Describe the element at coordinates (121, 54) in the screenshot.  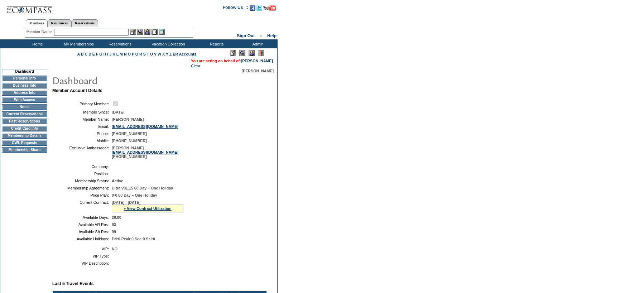
I see `a: M` at that location.